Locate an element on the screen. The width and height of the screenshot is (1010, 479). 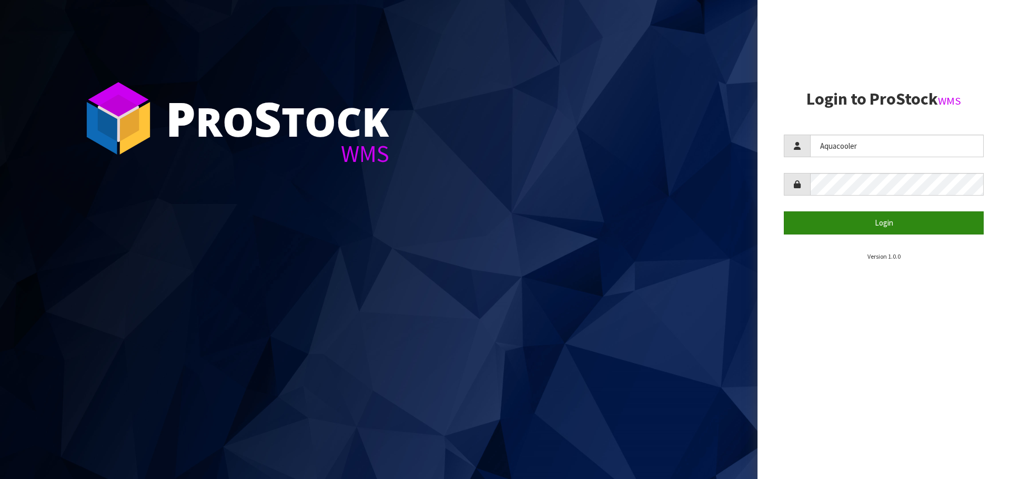
div: ro tock is located at coordinates (277, 118).